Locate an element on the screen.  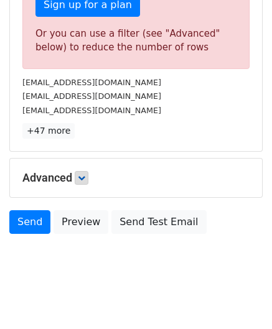
div: Or you can use a filter (see "Advanced" below) to reduce the number of rows is located at coordinates (136, 40).